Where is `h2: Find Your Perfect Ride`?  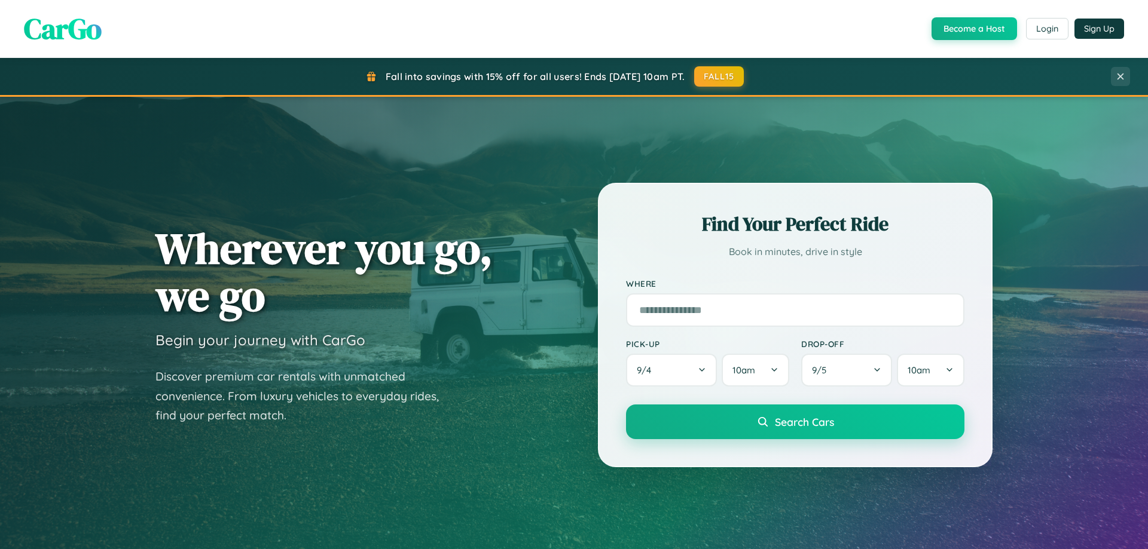 h2: Find Your Perfect Ride is located at coordinates (795, 224).